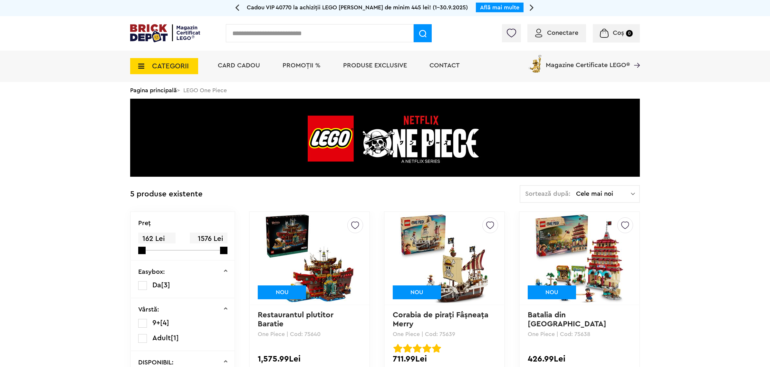 This screenshot has height=367, width=770. Describe the element at coordinates (445, 65) in the screenshot. I see `span: Contact` at that location.